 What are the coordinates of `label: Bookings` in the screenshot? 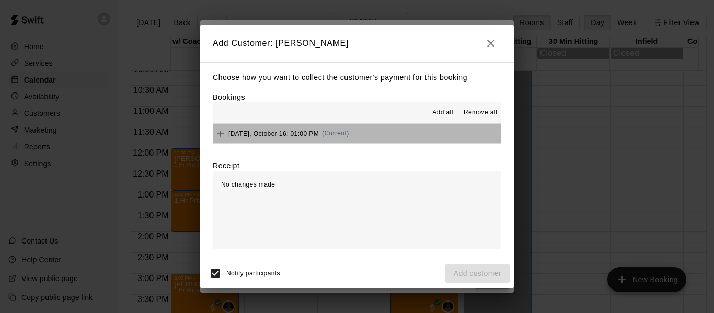 It's located at (229, 97).